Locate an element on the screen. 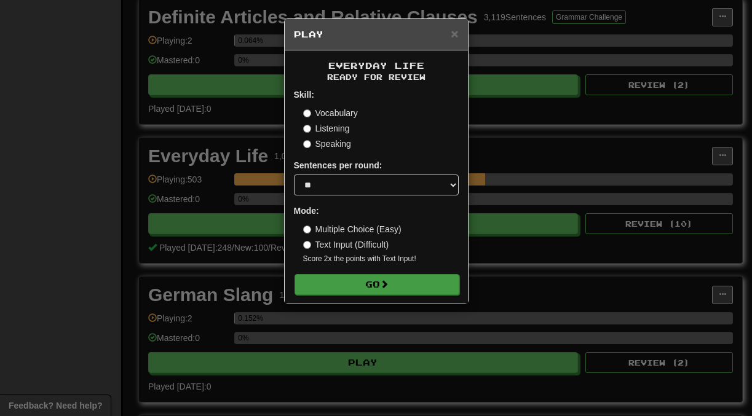 The height and width of the screenshot is (416, 752). strong: Skill: is located at coordinates (304, 95).